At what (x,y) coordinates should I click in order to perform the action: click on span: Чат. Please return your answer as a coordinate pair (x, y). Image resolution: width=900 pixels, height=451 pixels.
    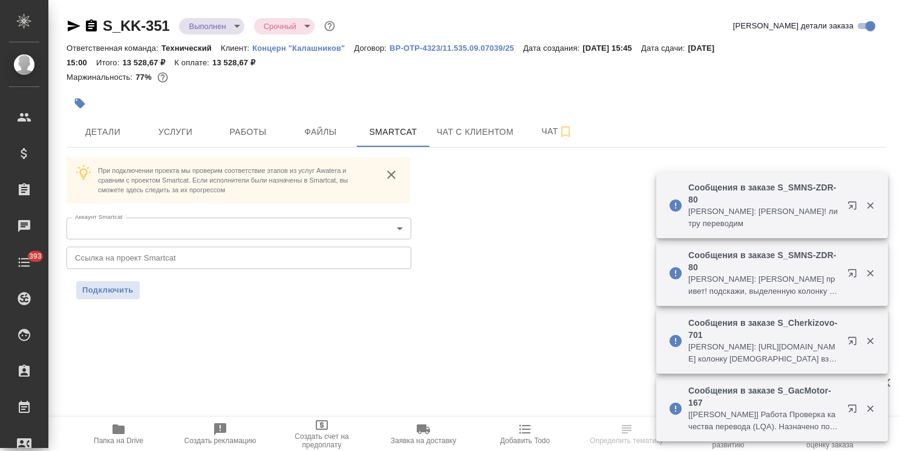
    Looking at the image, I should click on (557, 131).